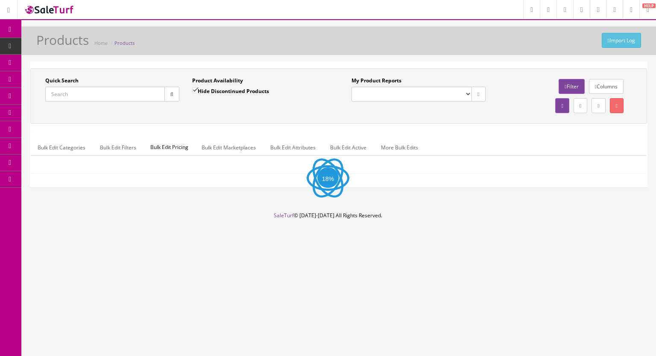  I want to click on label: My Product Reports, so click(376, 81).